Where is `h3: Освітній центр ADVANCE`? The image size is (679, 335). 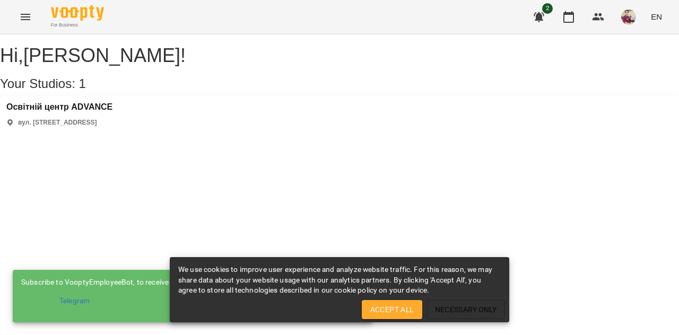
h3: Освітній центр ADVANCE is located at coordinates (59, 107).